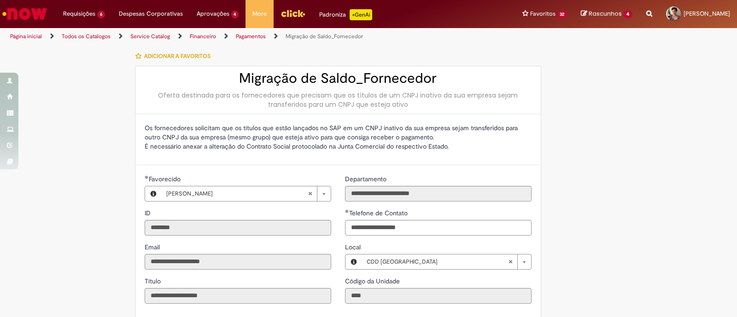 Image resolution: width=737 pixels, height=317 pixels. What do you see at coordinates (79, 14) in the screenshot?
I see `span: Requisições` at bounding box center [79, 14].